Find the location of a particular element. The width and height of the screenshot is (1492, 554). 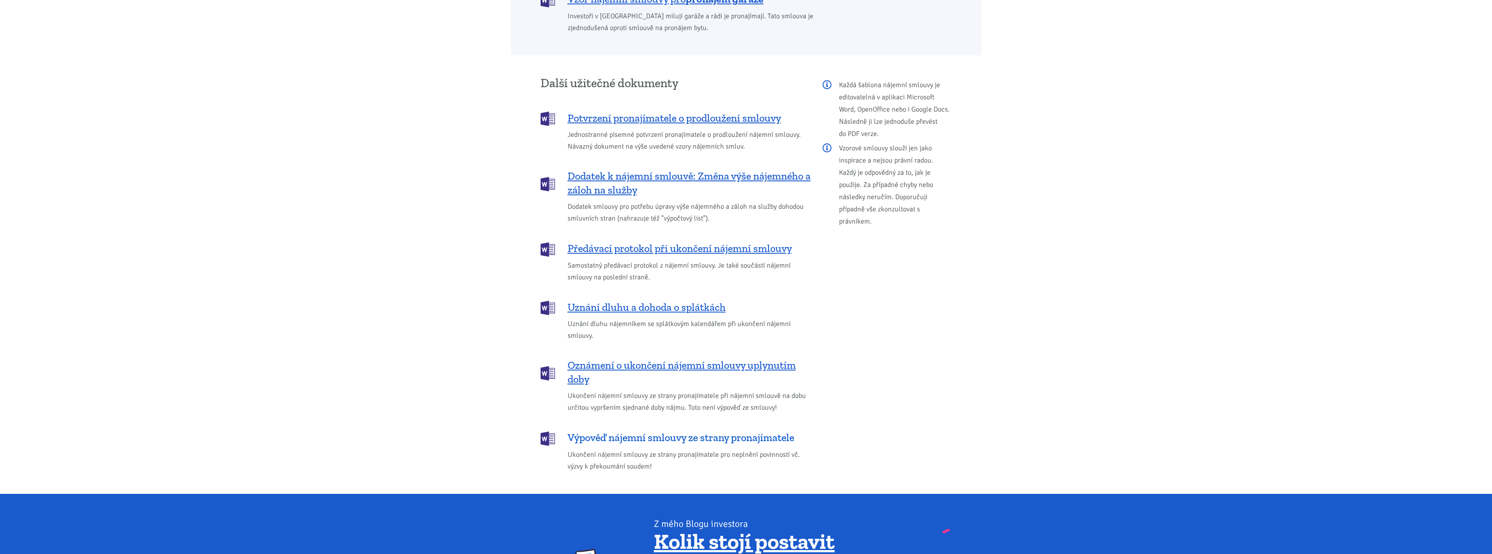

span: Potvrzení pronajímatele o prodloužení smlouvy is located at coordinates (674, 118).